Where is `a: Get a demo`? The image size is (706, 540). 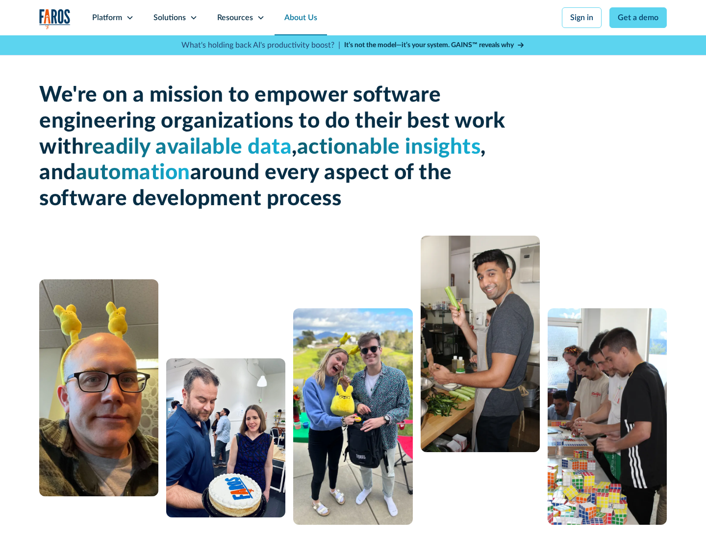 a: Get a demo is located at coordinates (638, 18).